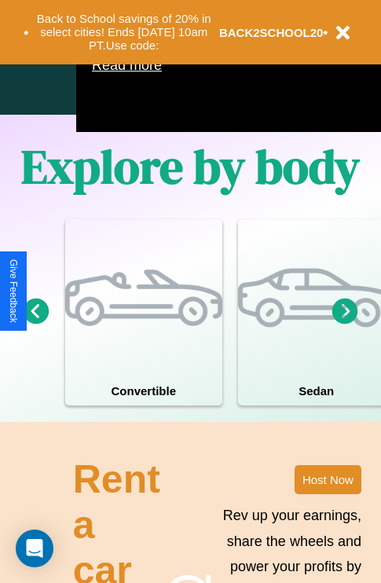  I want to click on h1: Explore by body, so click(190, 166).